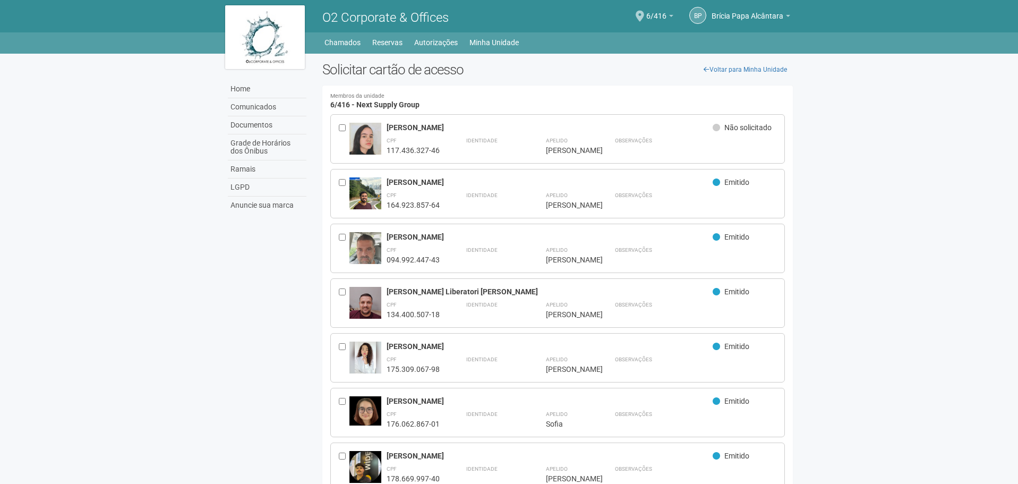 The image size is (1018, 484). What do you see at coordinates (656, 11) in the screenshot?
I see `span: 6/416` at bounding box center [656, 11].